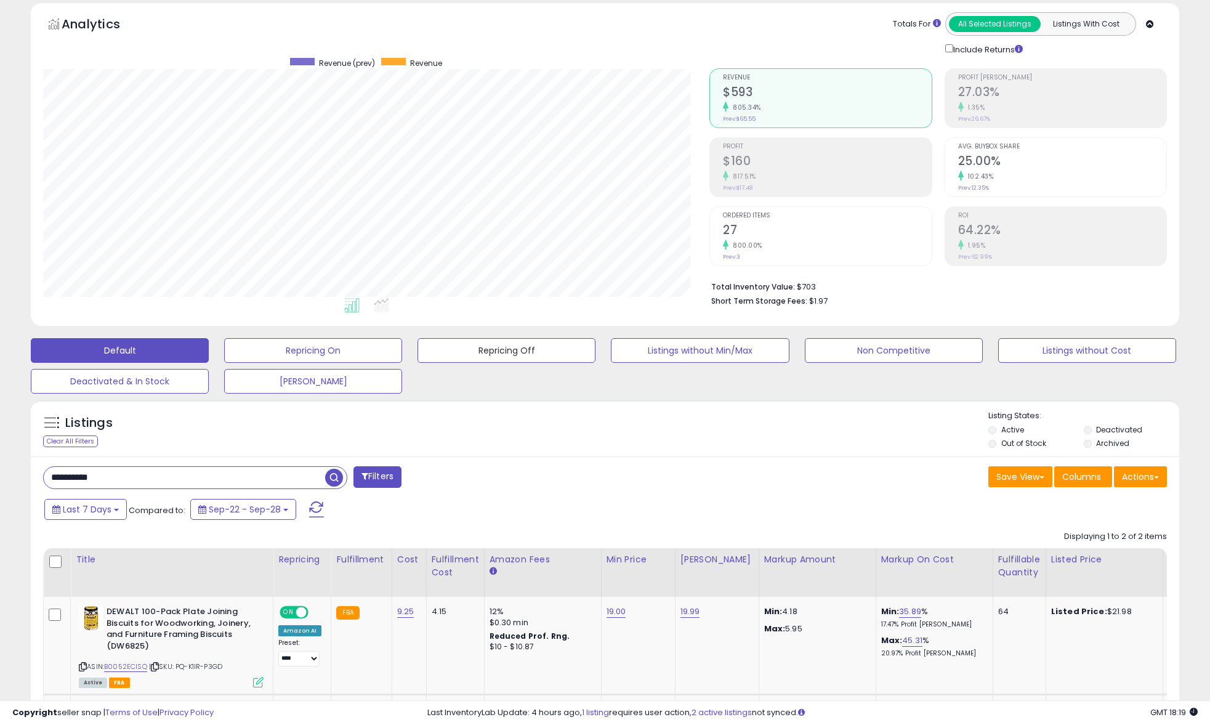 This screenshot has width=1210, height=725. What do you see at coordinates (87, 509) in the screenshot?
I see `span: Last 7 Days` at bounding box center [87, 509].